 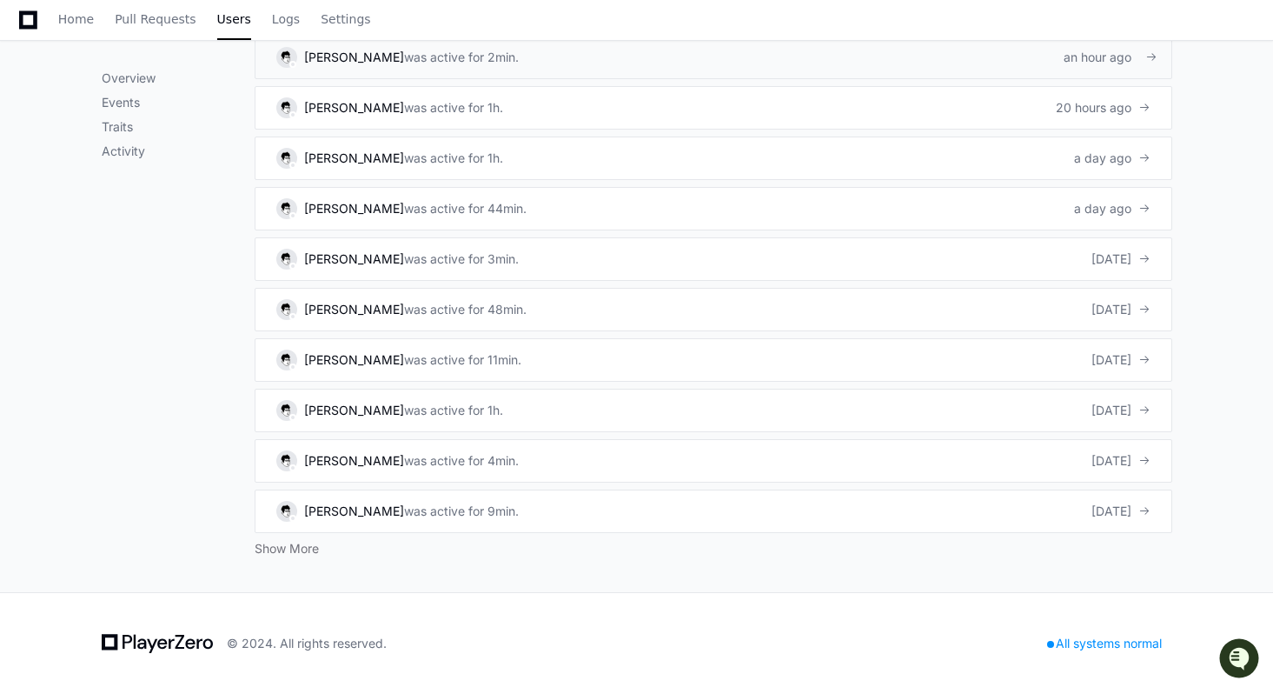 I want to click on span: Logs, so click(x=286, y=19).